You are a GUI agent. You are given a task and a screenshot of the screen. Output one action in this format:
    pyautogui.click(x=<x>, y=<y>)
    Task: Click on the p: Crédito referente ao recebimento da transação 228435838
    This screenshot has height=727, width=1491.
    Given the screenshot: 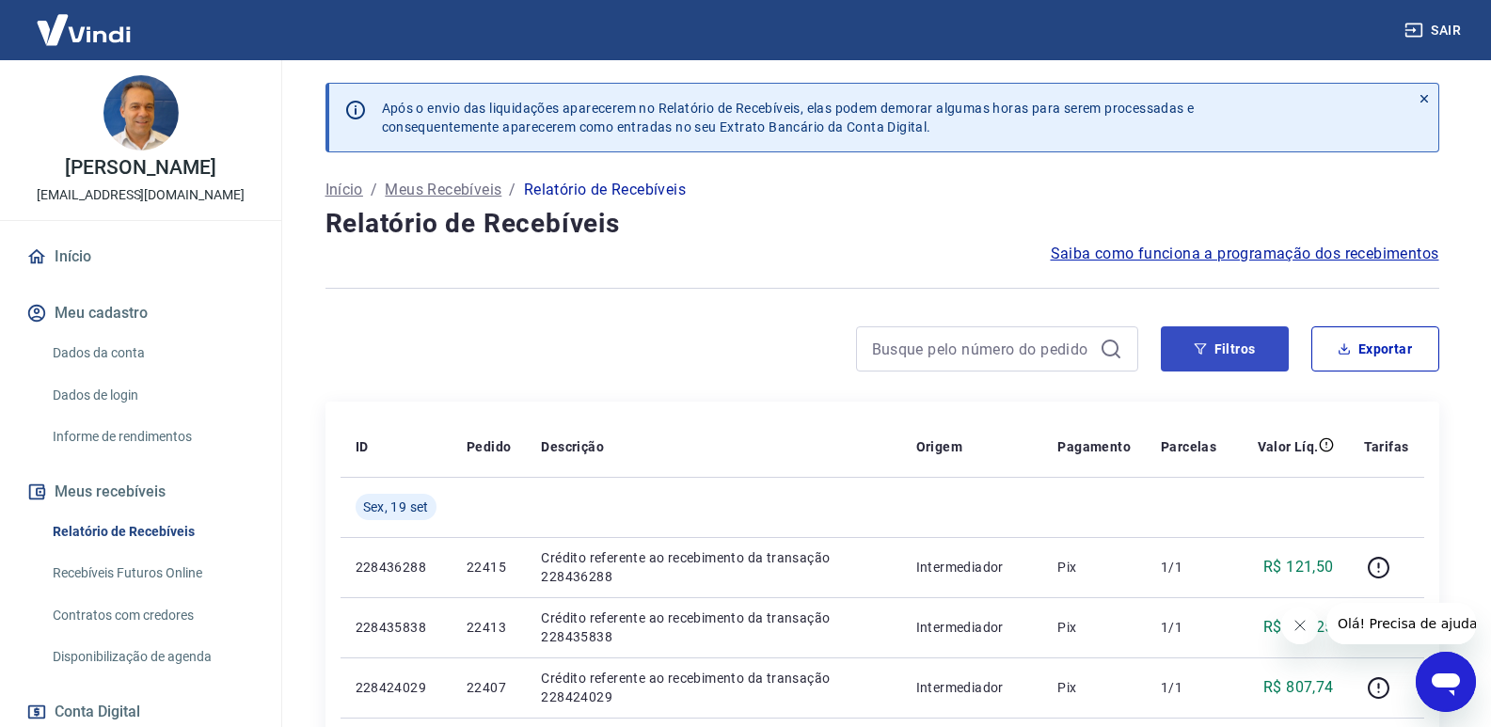 What is the action you would take?
    pyautogui.click(x=713, y=628)
    